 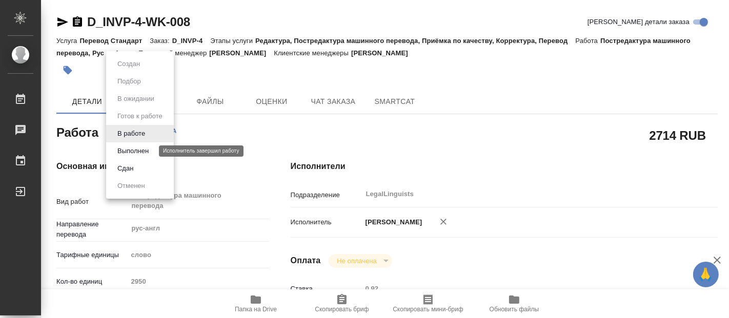 I want to click on button: Подбор, so click(x=129, y=82).